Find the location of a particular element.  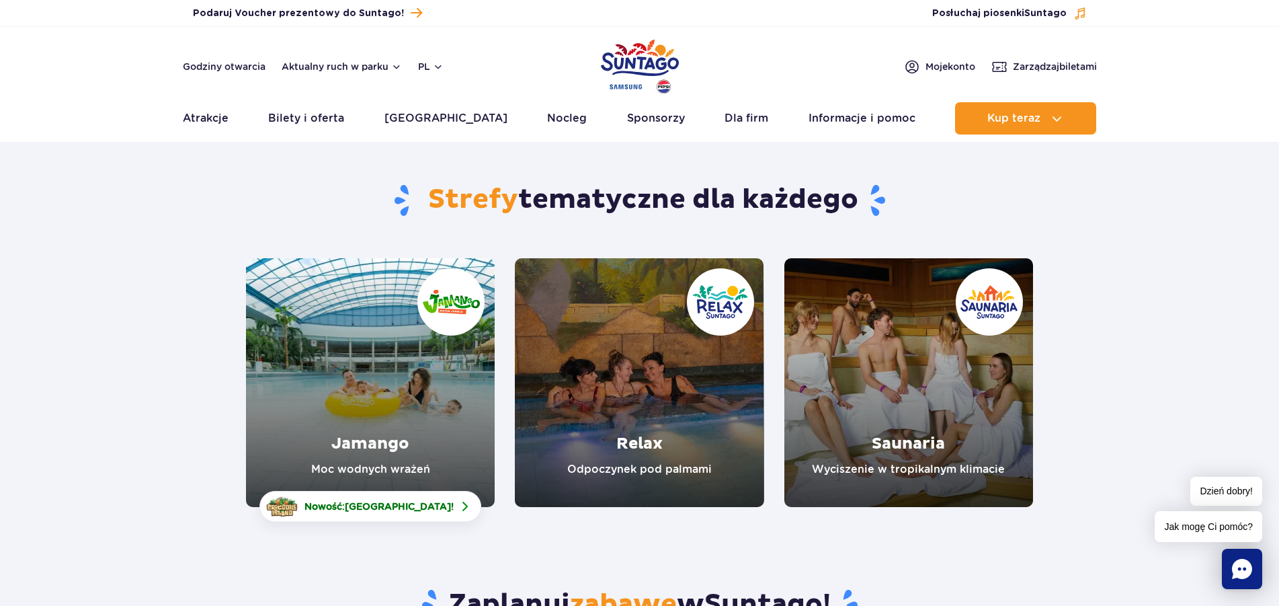

a: Dla firm is located at coordinates (746, 118).